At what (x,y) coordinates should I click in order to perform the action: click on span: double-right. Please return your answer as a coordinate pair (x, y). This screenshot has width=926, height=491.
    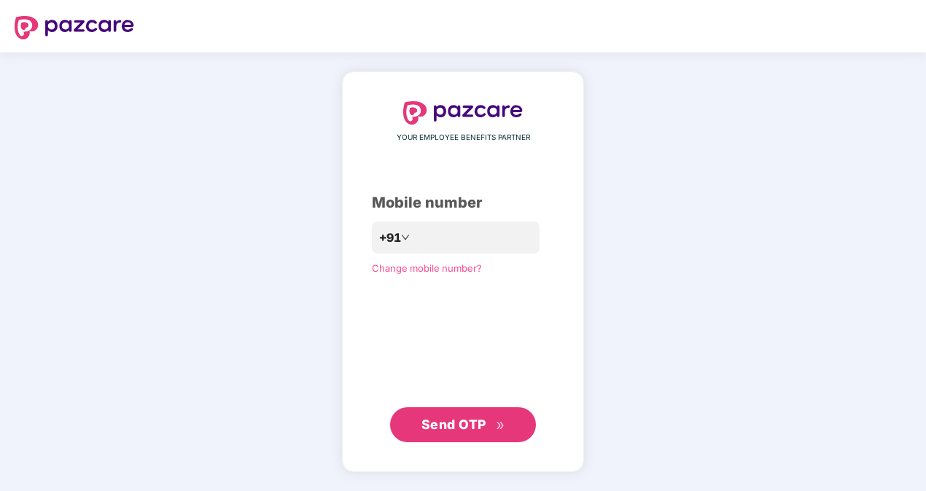
    Looking at the image, I should click on (500, 426).